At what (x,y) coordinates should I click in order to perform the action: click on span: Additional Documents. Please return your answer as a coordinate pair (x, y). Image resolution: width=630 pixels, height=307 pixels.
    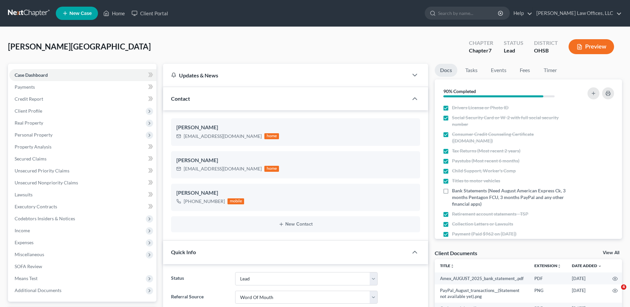
    Looking at the image, I should click on (38, 290).